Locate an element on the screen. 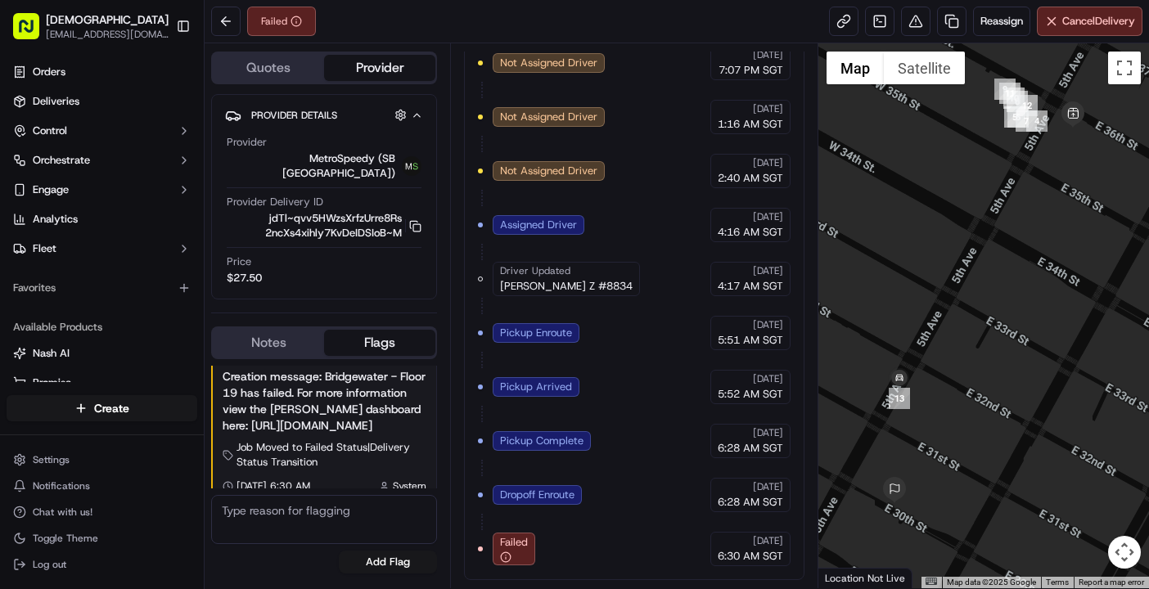  a: Report a map error is located at coordinates (1112, 582).